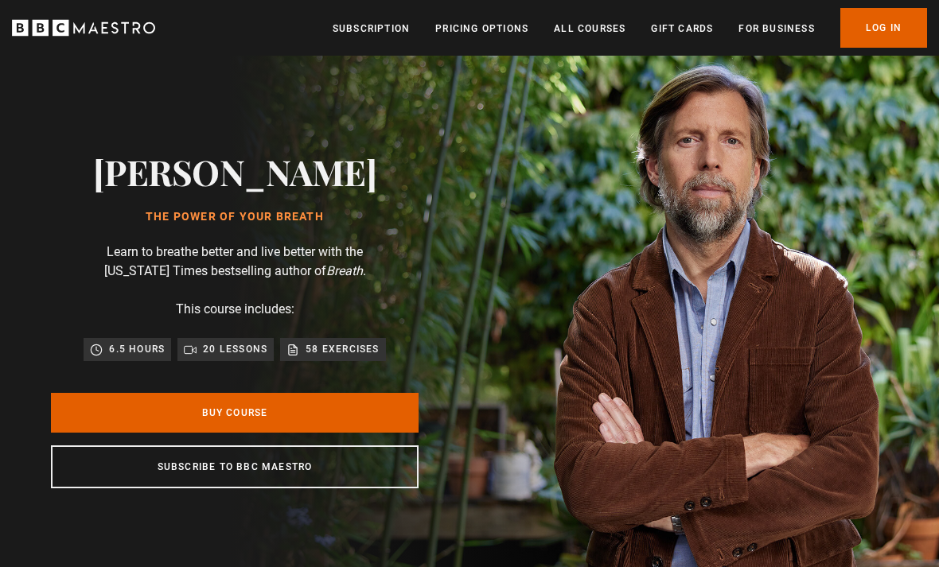 The height and width of the screenshot is (567, 939). I want to click on a: Buy Course, so click(235, 413).